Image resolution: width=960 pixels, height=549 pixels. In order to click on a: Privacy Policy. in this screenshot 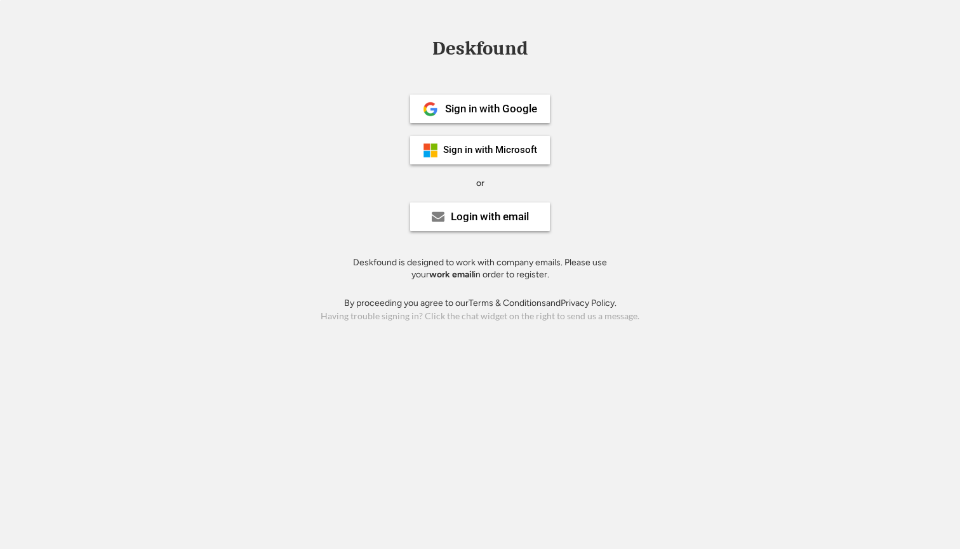, I will do `click(589, 303)`.